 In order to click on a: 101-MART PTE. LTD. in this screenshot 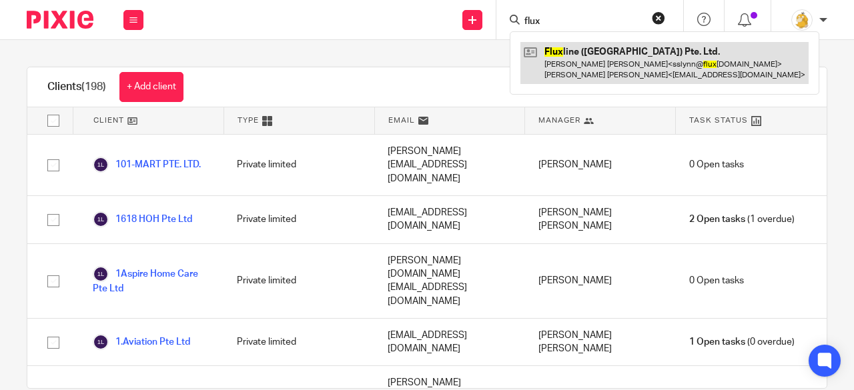, I will do `click(147, 165)`.